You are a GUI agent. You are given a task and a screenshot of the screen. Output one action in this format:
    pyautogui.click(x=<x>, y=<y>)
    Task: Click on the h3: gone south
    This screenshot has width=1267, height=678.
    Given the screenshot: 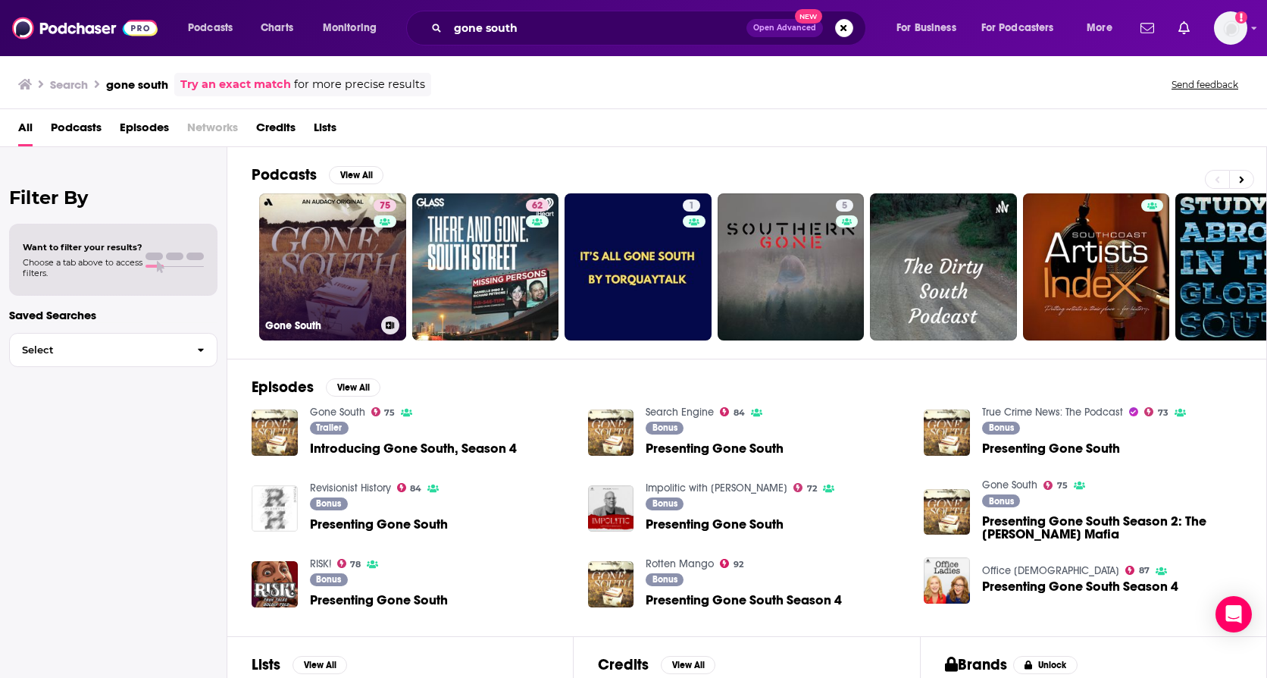 What is the action you would take?
    pyautogui.click(x=137, y=84)
    